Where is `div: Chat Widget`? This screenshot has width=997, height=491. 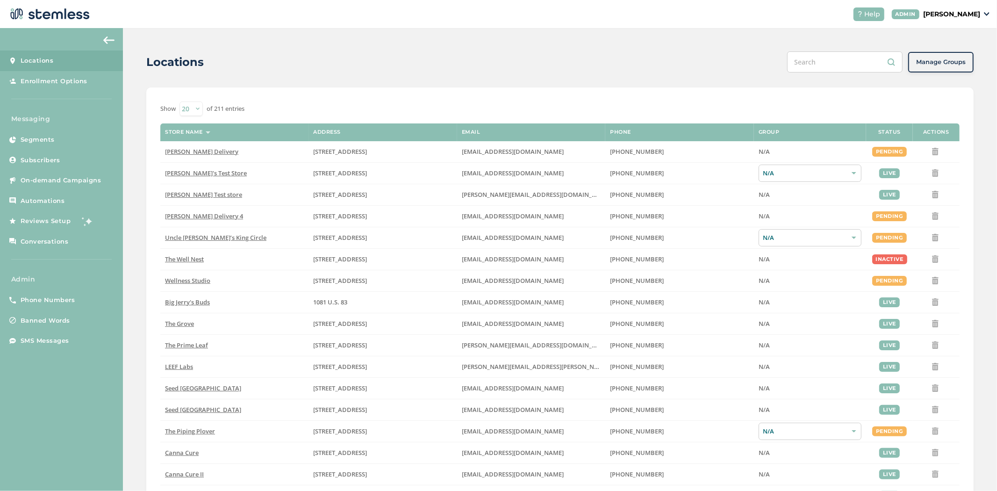
div: Chat Widget is located at coordinates (974, 469).